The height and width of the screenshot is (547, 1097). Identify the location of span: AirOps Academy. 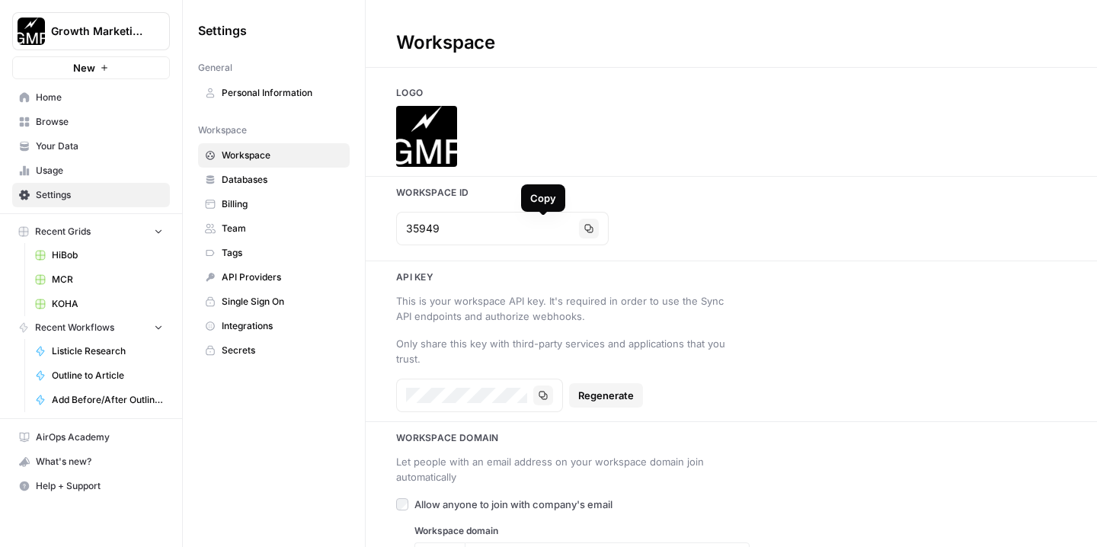
(99, 437).